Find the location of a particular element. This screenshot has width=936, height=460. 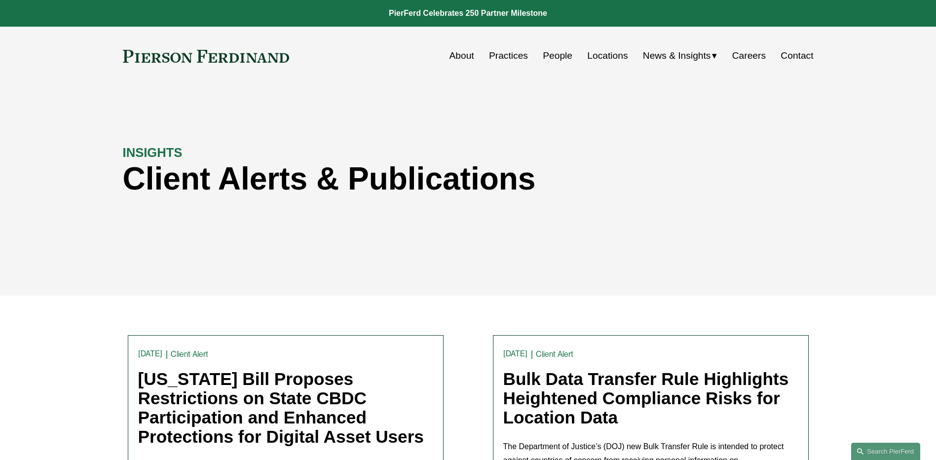

a: Bulk Data Transfer Rule Highlights Heightened Compliance Risks for Location Data is located at coordinates (646, 398).